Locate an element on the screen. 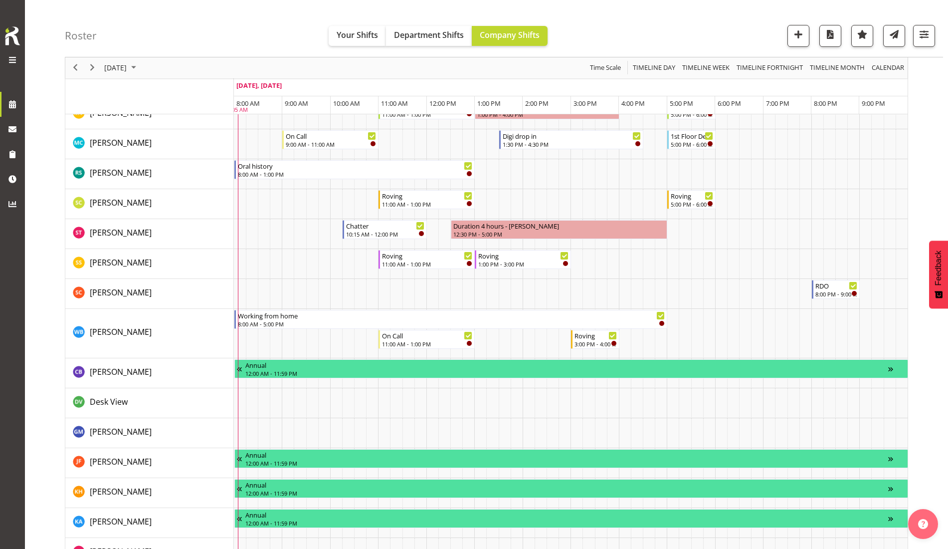 This screenshot has width=948, height=549. span: Department Shifts is located at coordinates (429, 35).